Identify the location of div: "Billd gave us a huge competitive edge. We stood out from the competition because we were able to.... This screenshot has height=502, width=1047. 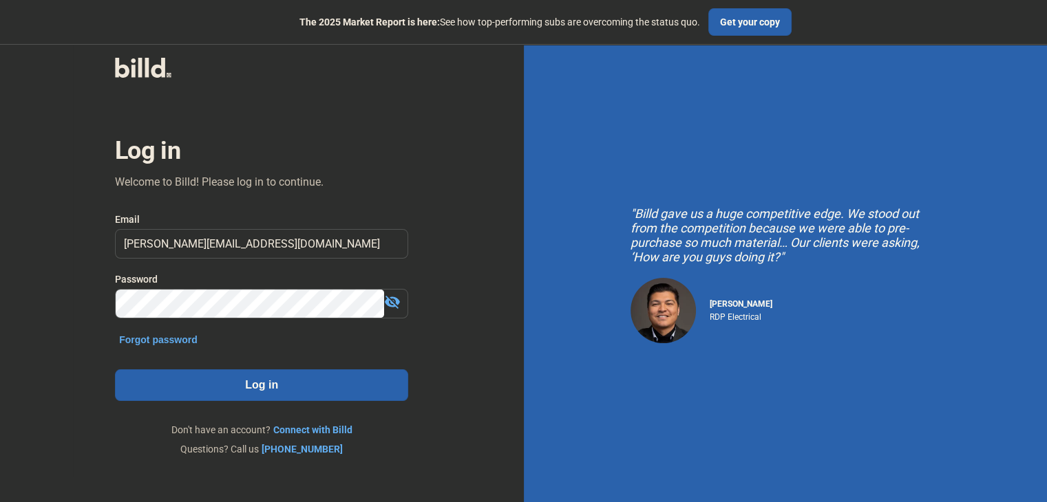
(785, 235).